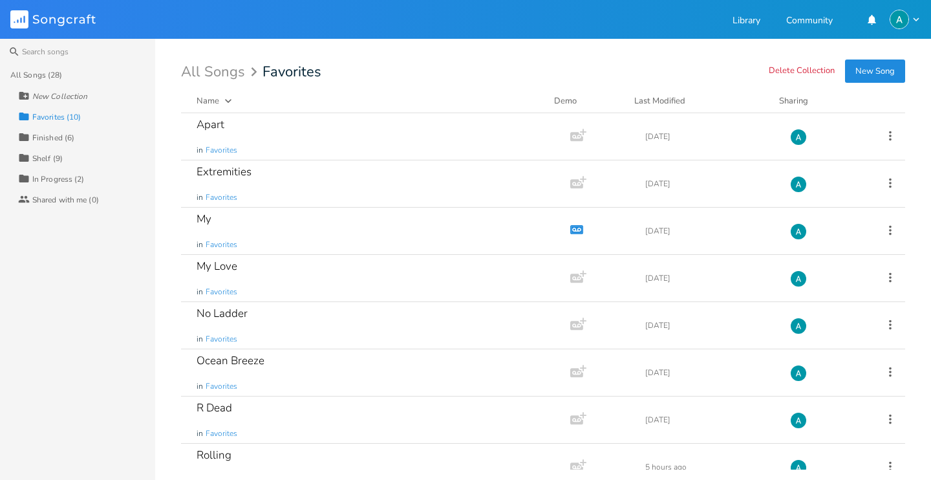  Describe the element at coordinates (818, 101) in the screenshot. I see `div: Sharing` at that location.